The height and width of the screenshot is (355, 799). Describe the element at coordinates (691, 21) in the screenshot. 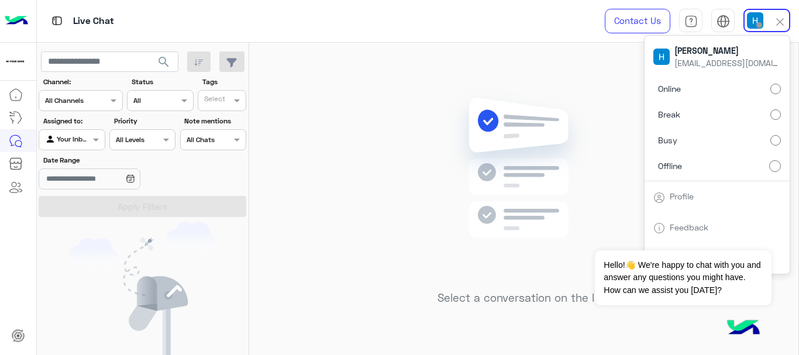

I see `a: tab` at that location.